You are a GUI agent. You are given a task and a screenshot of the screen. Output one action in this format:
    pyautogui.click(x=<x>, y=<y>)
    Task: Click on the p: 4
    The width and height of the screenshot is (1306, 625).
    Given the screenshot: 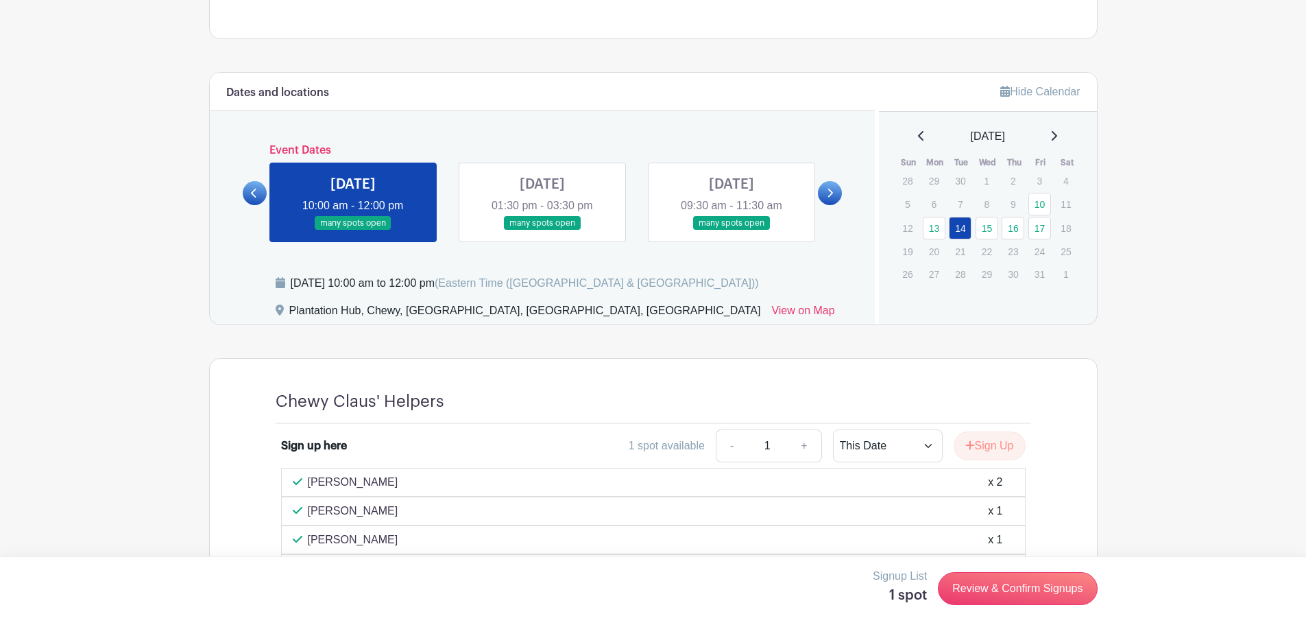 What is the action you would take?
    pyautogui.click(x=1066, y=180)
    